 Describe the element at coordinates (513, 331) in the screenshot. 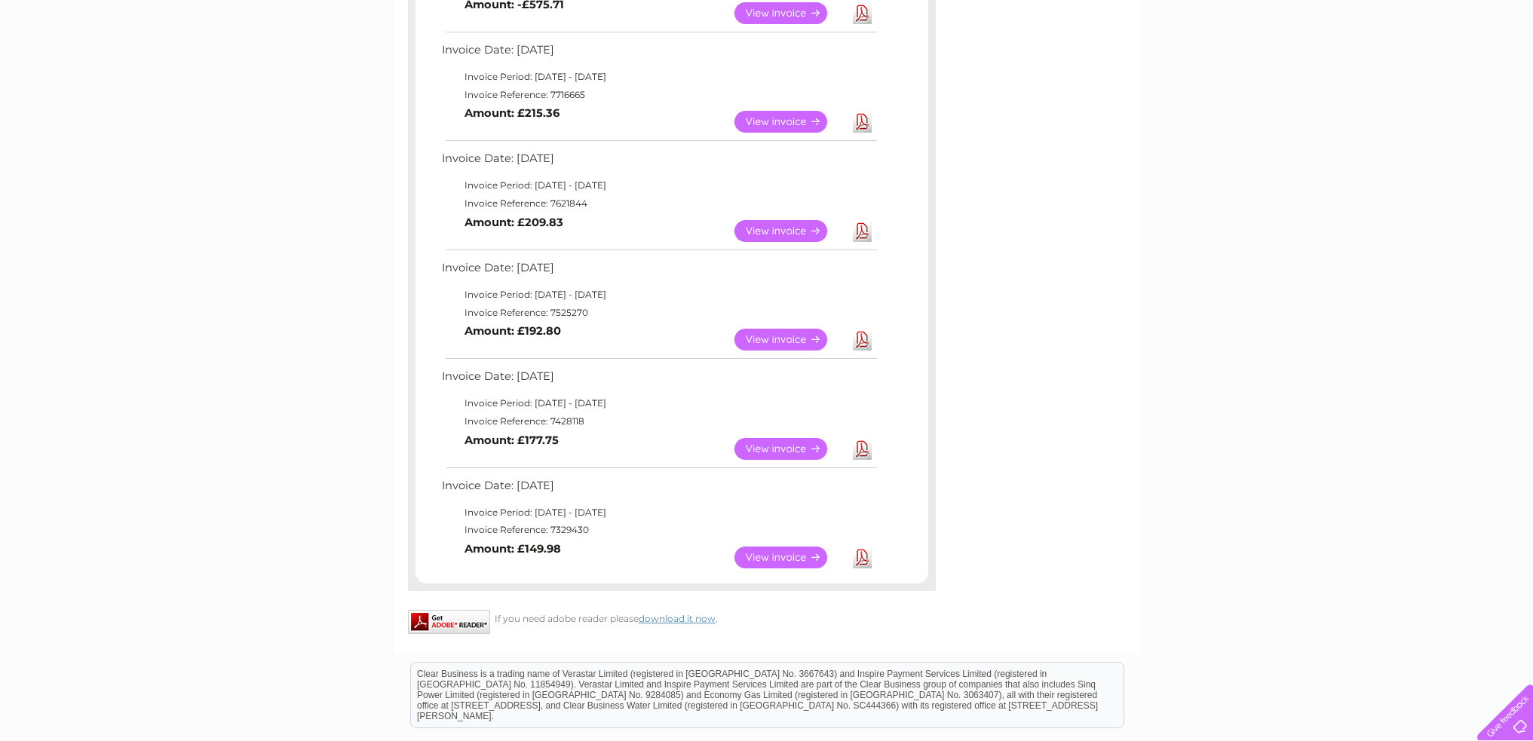

I see `b: Amount: £192.80` at that location.